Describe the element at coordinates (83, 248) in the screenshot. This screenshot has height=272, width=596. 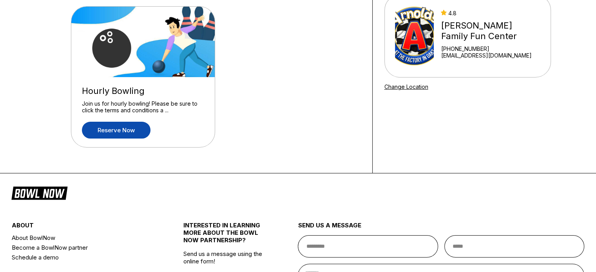
I see `a: Become a BowlNow partner` at that location.